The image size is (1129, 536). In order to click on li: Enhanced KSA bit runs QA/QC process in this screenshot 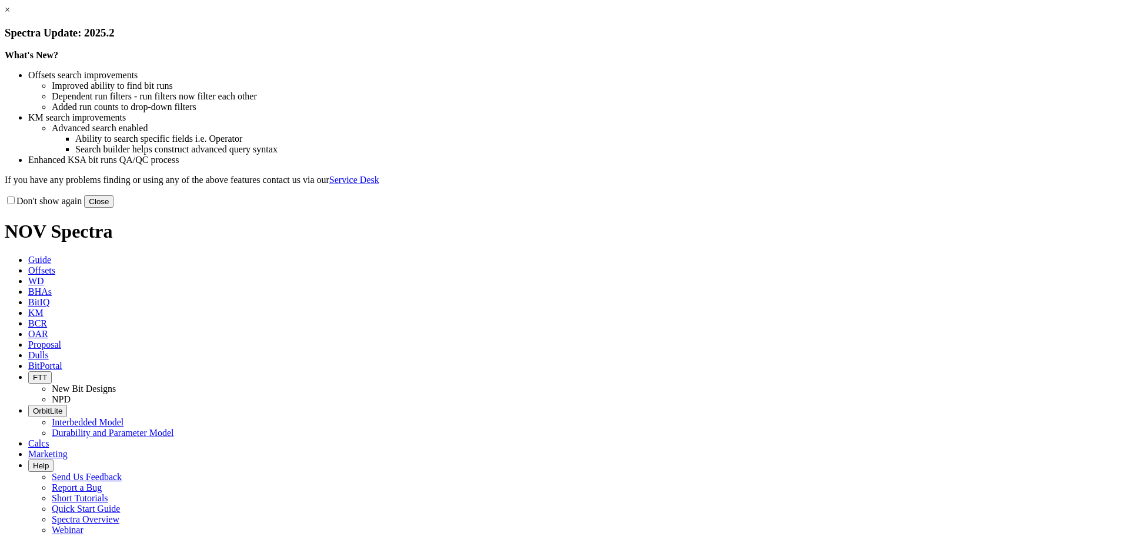, I will do `click(576, 160)`.